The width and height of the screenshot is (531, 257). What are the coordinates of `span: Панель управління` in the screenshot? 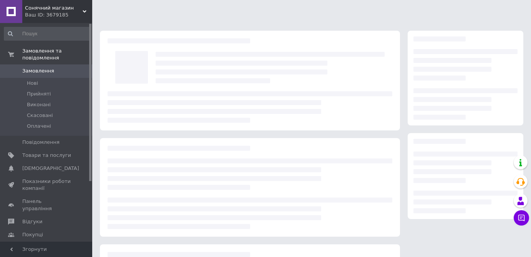 It's located at (46, 205).